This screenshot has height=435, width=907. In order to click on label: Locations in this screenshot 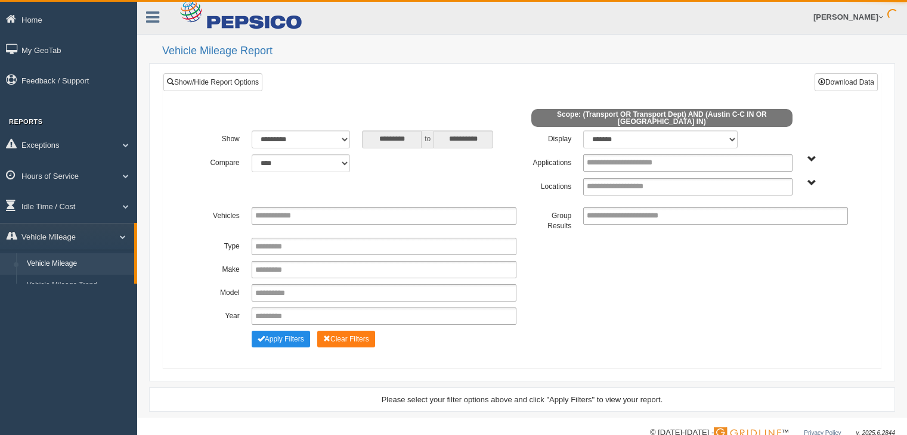, I will do `click(550, 185)`.